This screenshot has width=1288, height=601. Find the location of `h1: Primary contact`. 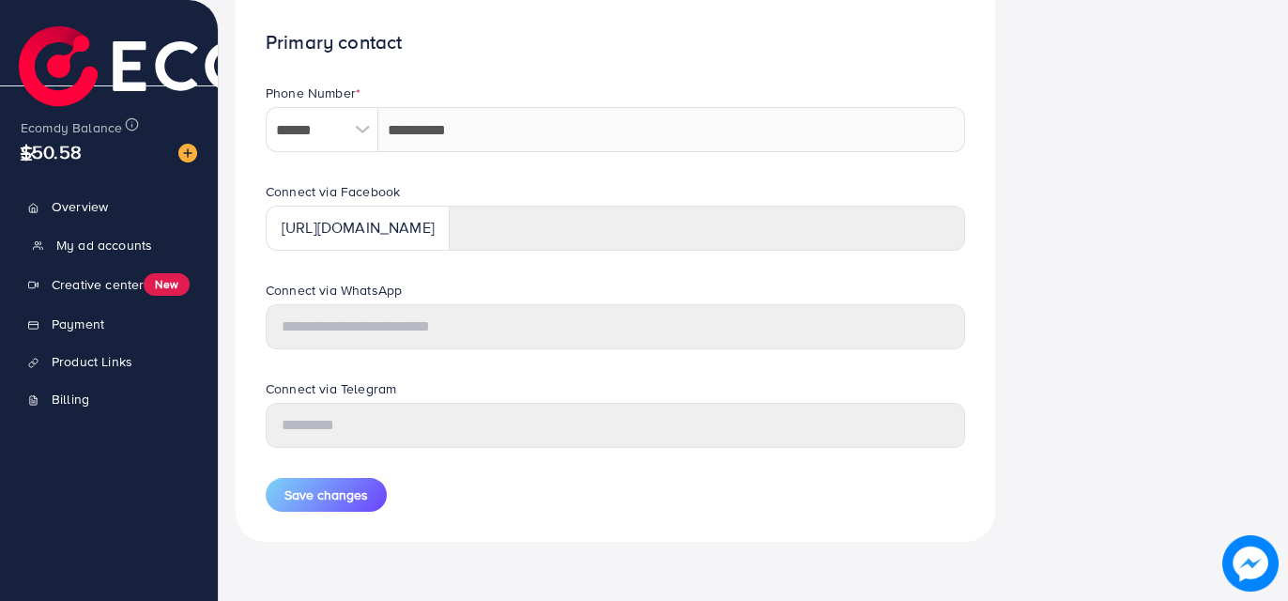

h1: Primary contact is located at coordinates (615, 42).